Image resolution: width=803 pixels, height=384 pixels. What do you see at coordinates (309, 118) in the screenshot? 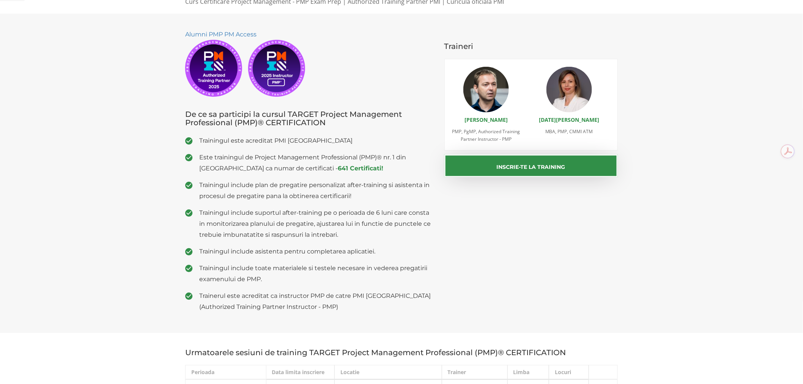
I see `h3: De ce sa participi la cursul TARGET Project Management Professional (PMP)® CERTIFICATION` at bounding box center [309, 118].